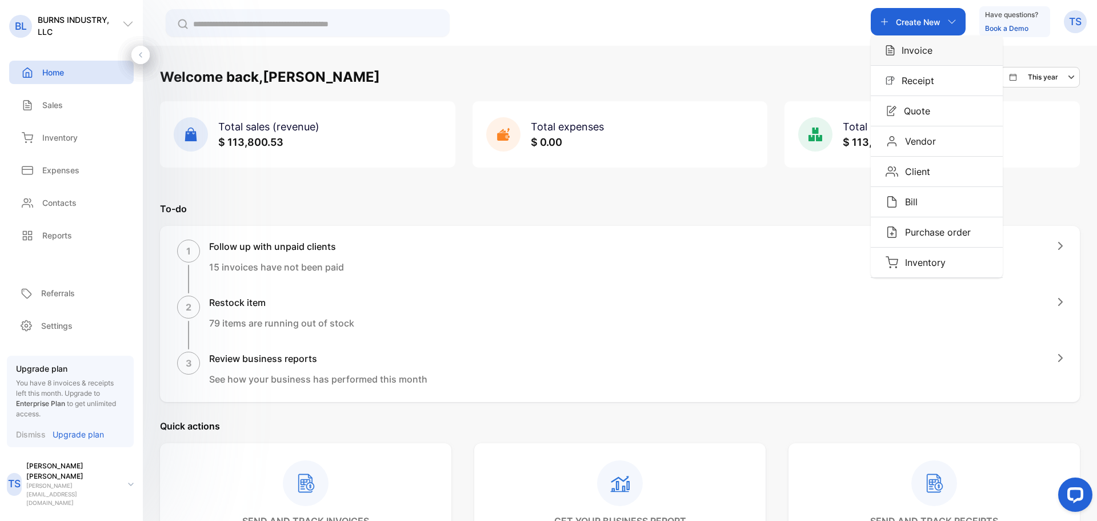 This screenshot has height=521, width=1097. Describe the element at coordinates (282, 302) in the screenshot. I see `h1: Restock item` at that location.